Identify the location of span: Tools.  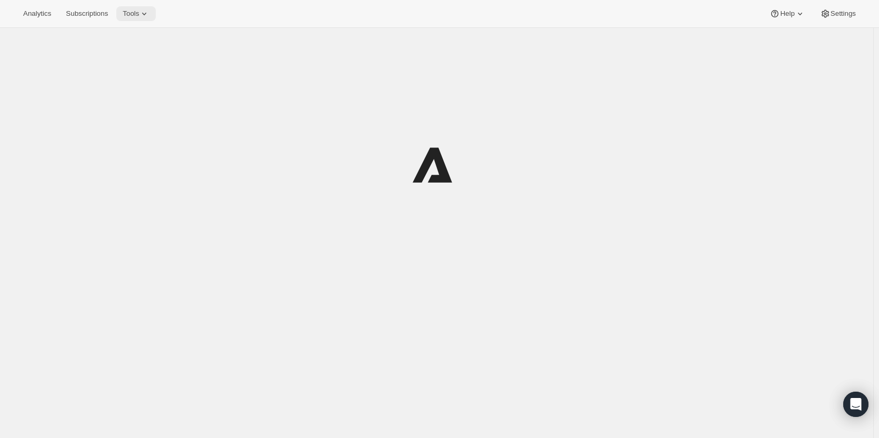
(131, 14).